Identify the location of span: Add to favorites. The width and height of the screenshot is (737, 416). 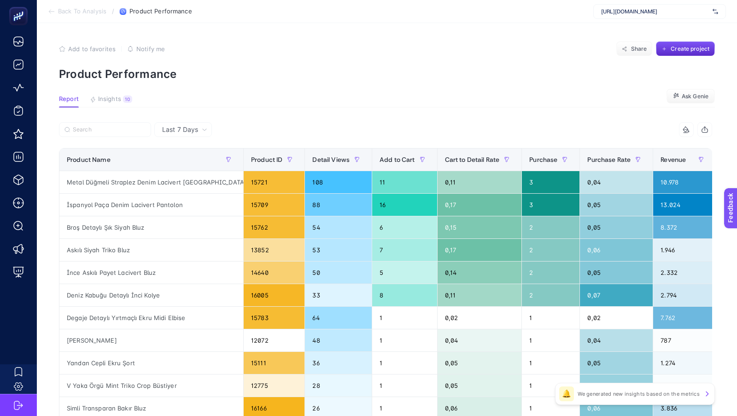
(92, 49).